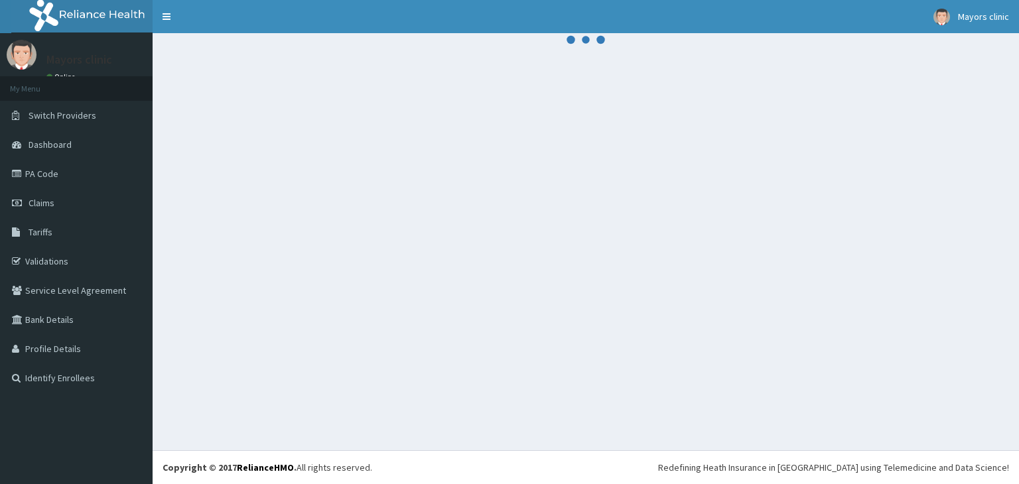 The height and width of the screenshot is (484, 1019). What do you see at coordinates (62, 77) in the screenshot?
I see `a: Online` at bounding box center [62, 77].